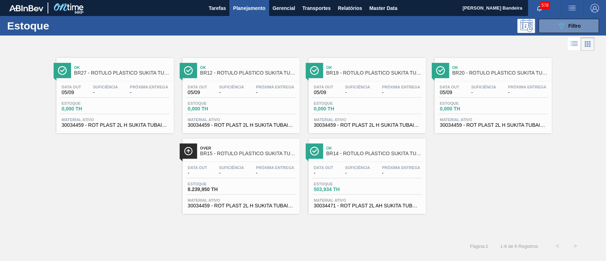  I want to click on span: 1 - 6 de 6 Registros, so click(518, 246).